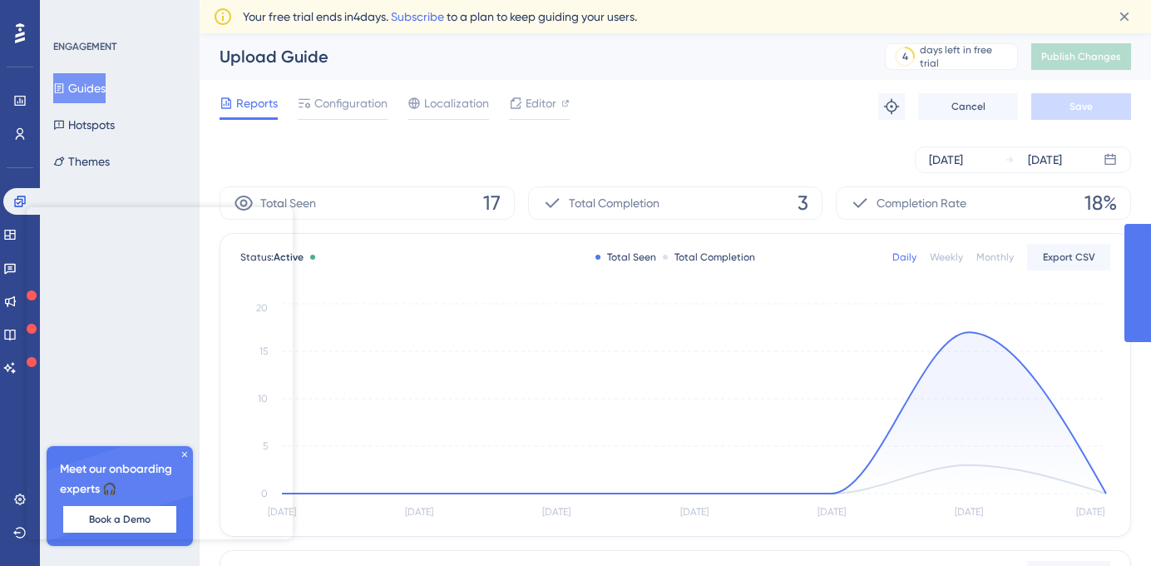 The image size is (1151, 566). I want to click on div: days left in free trial, so click(966, 57).